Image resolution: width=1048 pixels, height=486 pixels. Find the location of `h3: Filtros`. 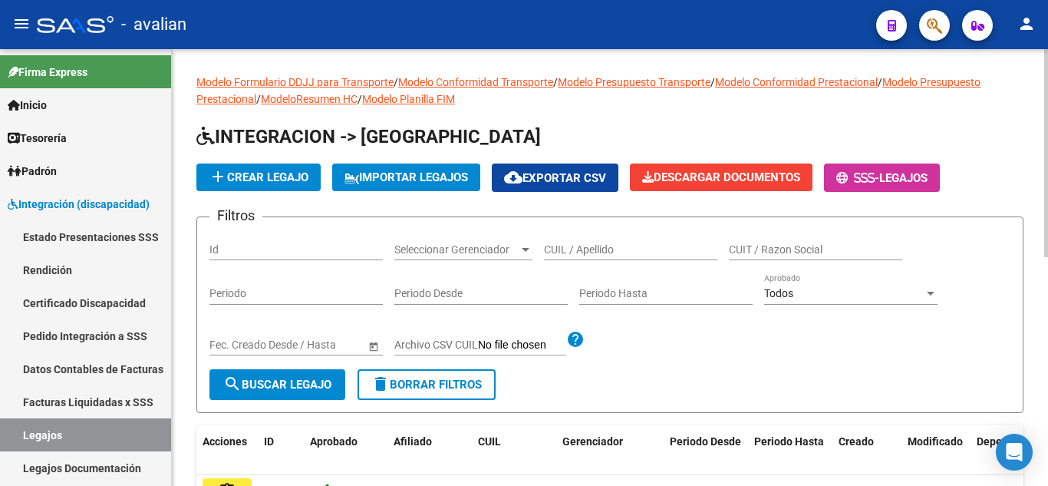

h3: Filtros is located at coordinates (236, 216).